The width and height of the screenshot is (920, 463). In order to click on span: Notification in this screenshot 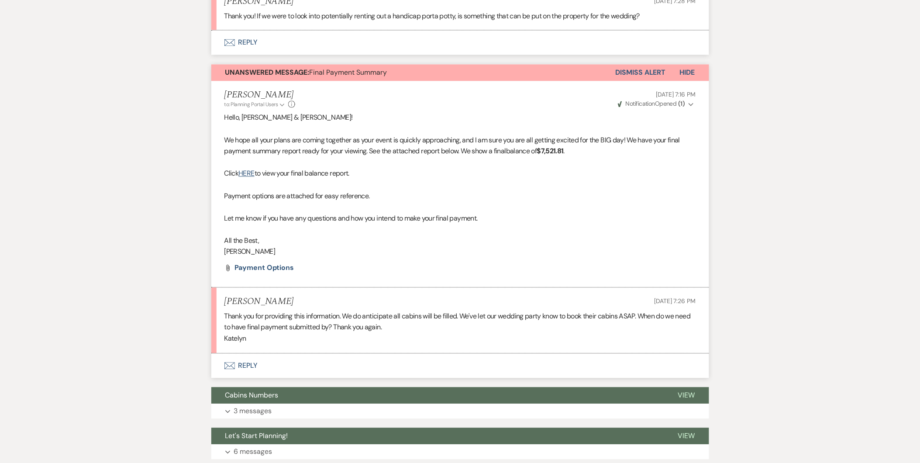, I will do `click(640, 104)`.